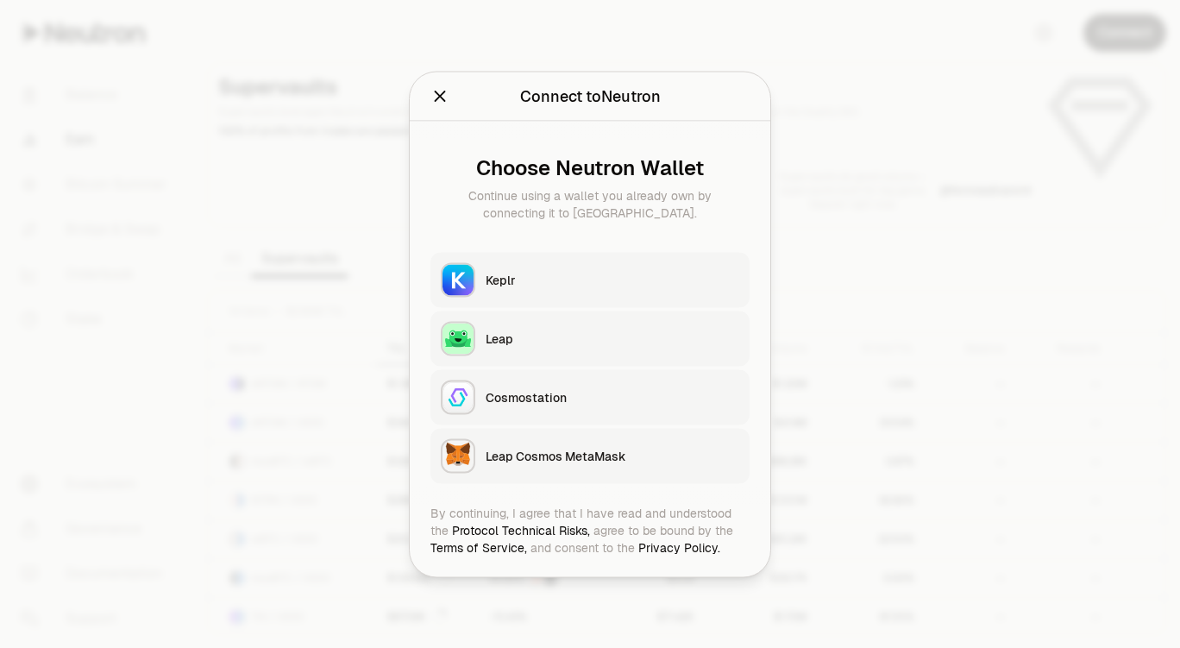 The image size is (1180, 648). What do you see at coordinates (590, 96) in the screenshot?
I see `div: Connect to Neutron` at bounding box center [590, 96].